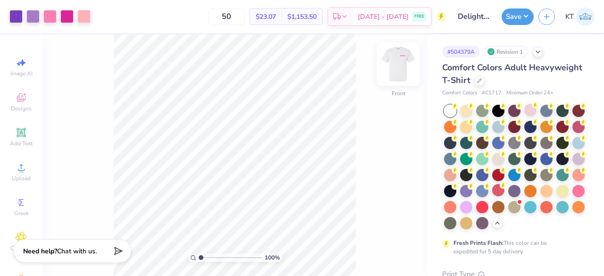  I want to click on div: Front, so click(398, 93).